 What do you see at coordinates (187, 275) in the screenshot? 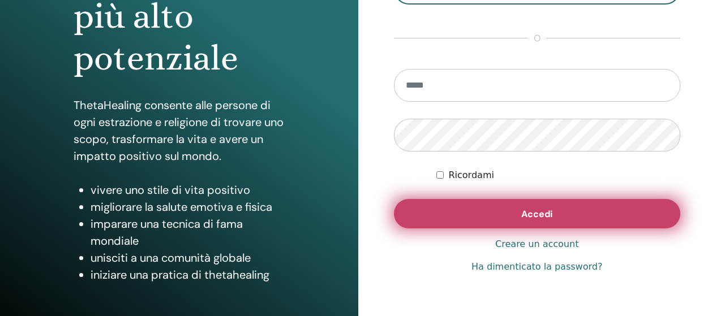
I see `li: iniziare una pratica di thetahealing` at bounding box center [187, 275].